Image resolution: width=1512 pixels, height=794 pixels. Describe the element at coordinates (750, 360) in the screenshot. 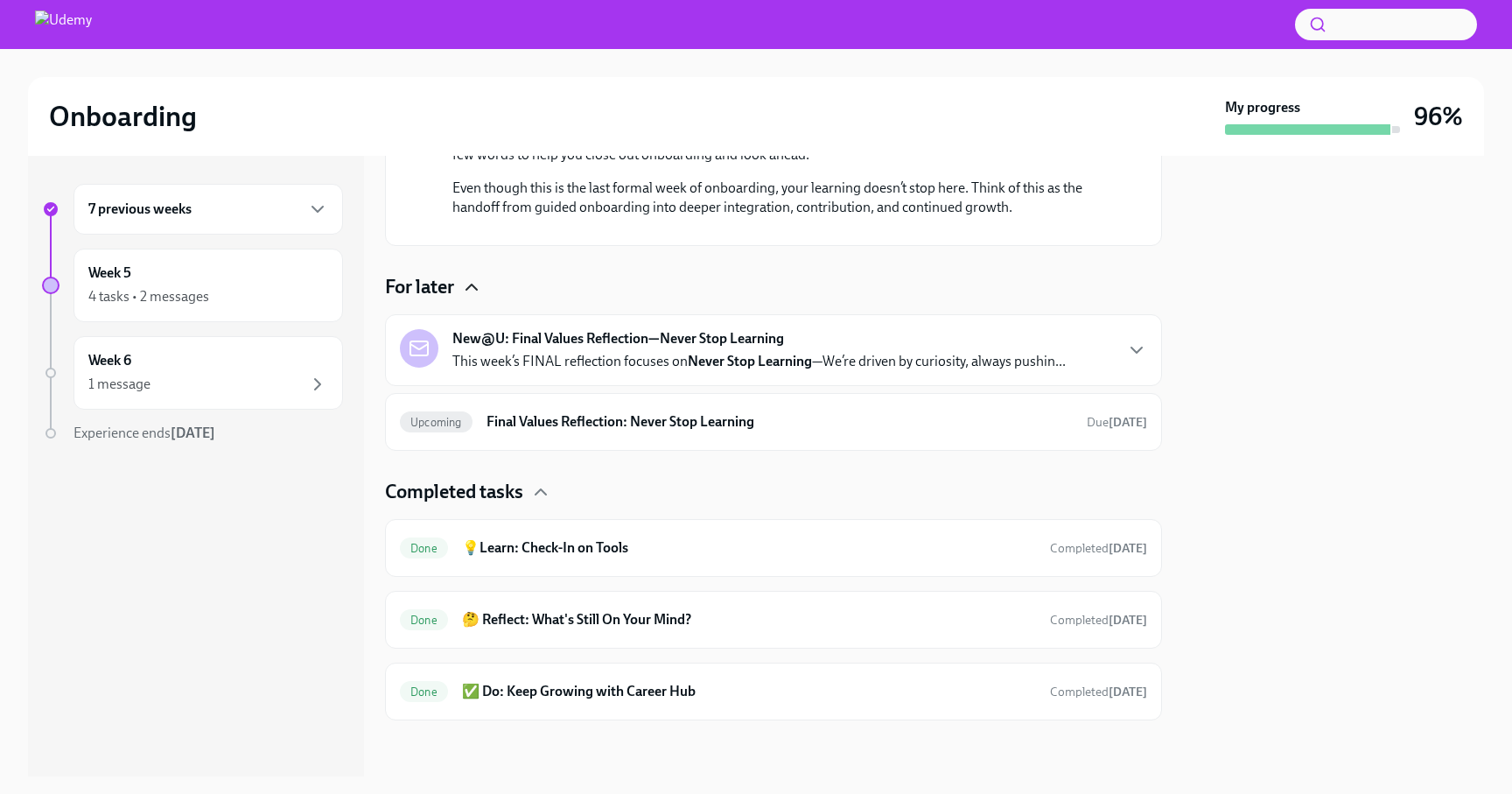

I see `strong: Never Stop Learning` at that location.